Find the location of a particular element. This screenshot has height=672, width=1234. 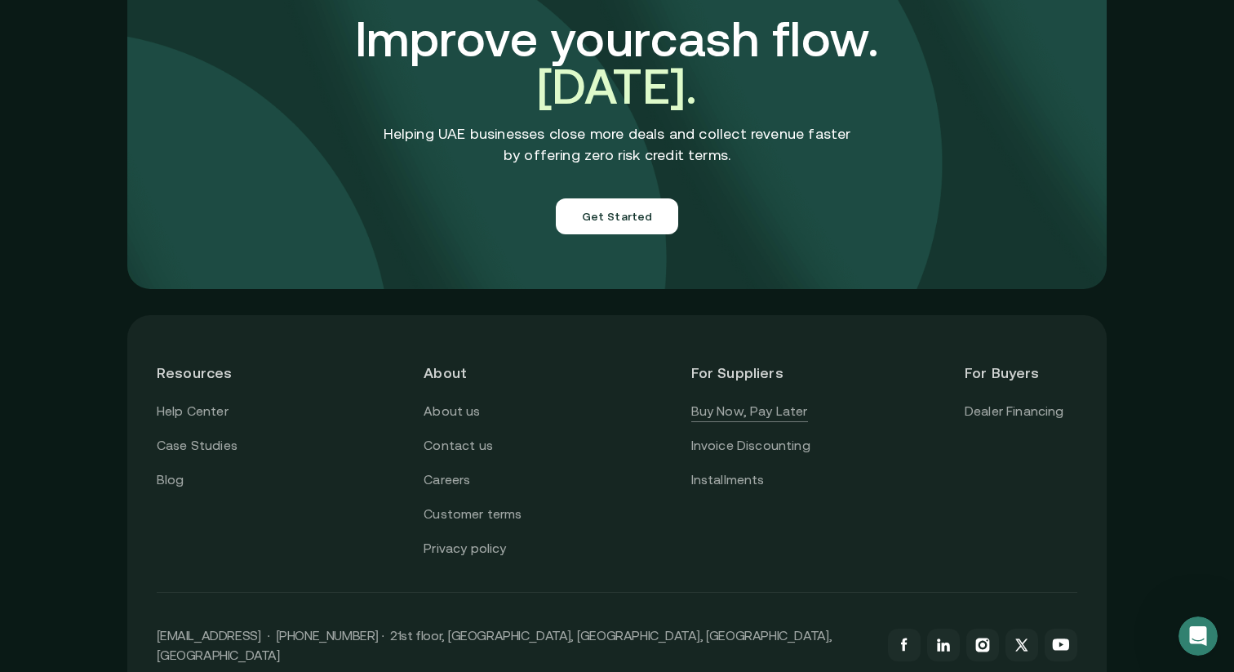

a: About us is located at coordinates (451, 411).